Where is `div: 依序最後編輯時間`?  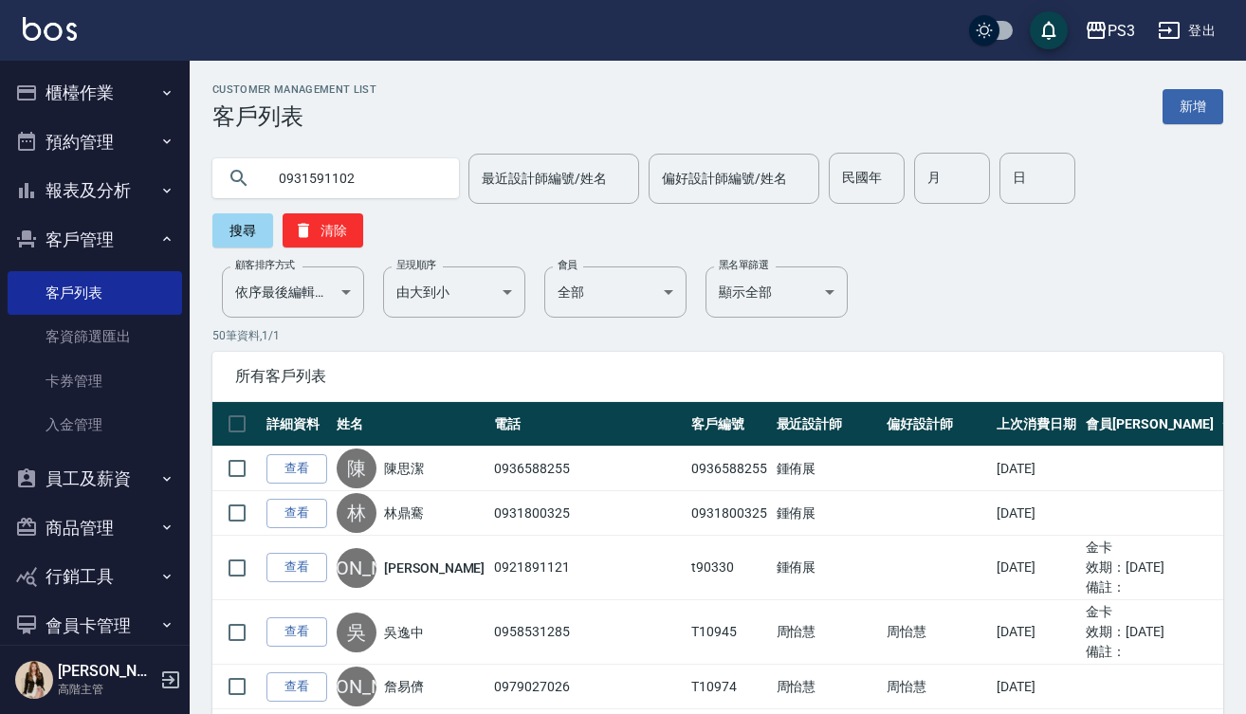
div: 依序最後編輯時間 is located at coordinates (293, 292).